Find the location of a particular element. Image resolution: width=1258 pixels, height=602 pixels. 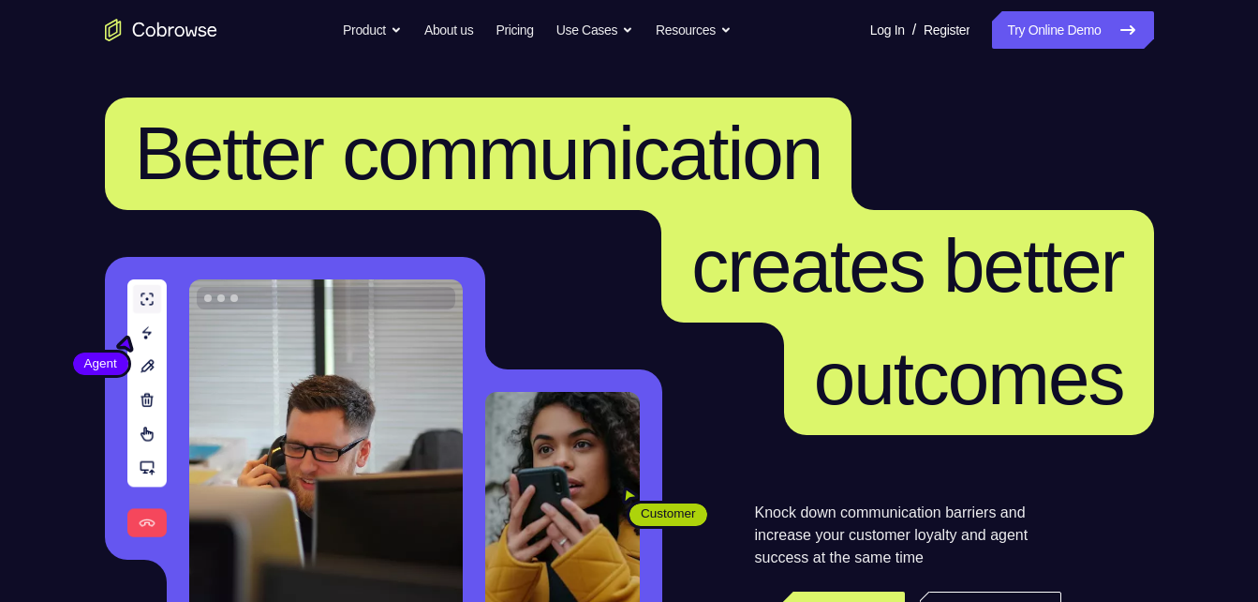

span: Better communication is located at coordinates (479, 153).